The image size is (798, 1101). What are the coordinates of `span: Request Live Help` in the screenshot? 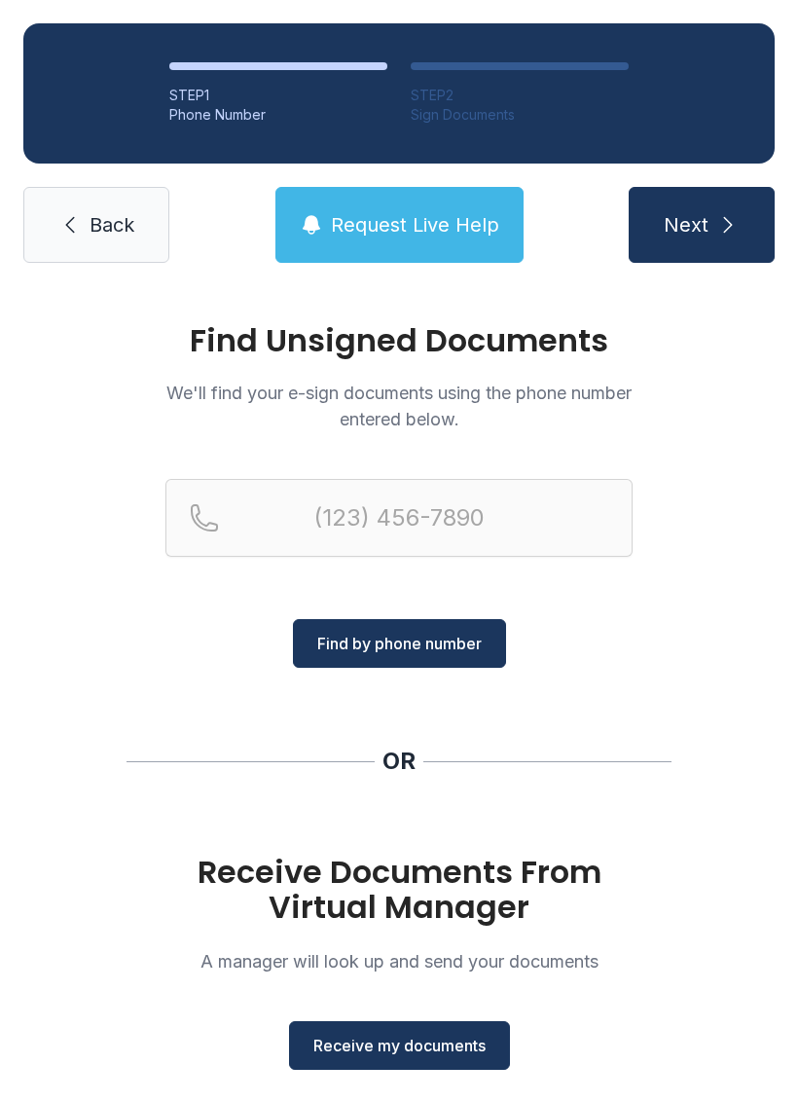 It's located at (415, 225).